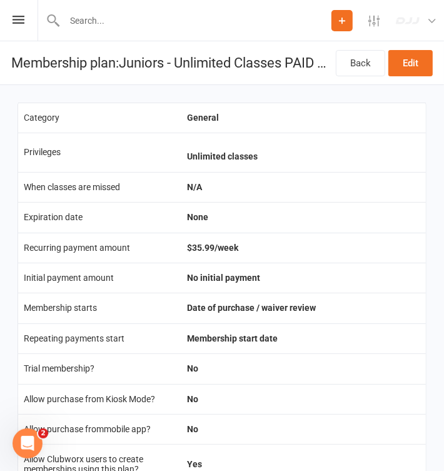 This screenshot has width=444, height=471. I want to click on td: Allow purchase from mobile app ?, so click(99, 429).